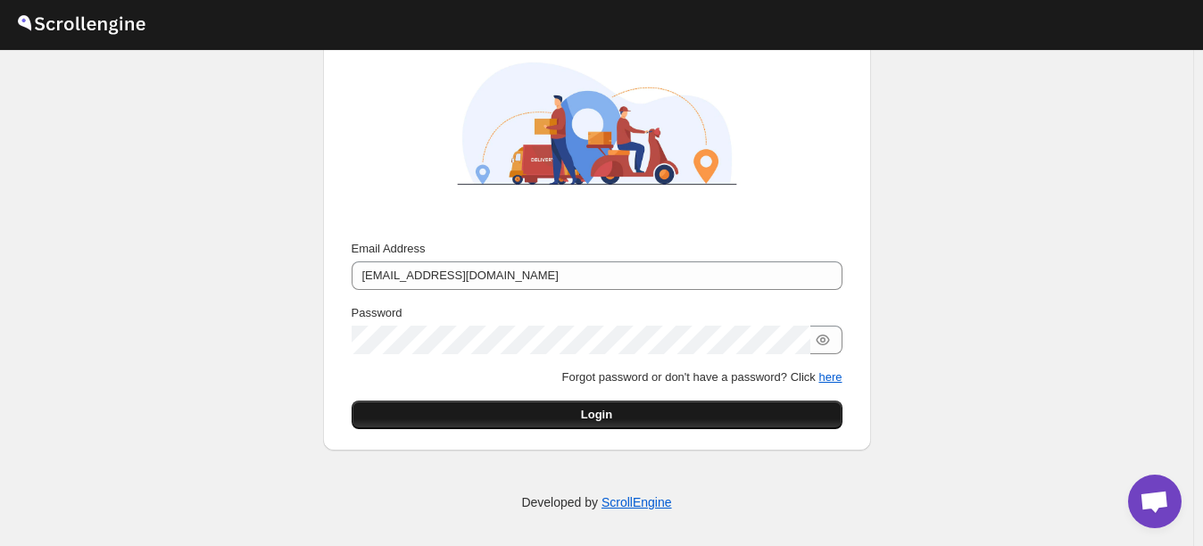  I want to click on span: Password, so click(376, 312).